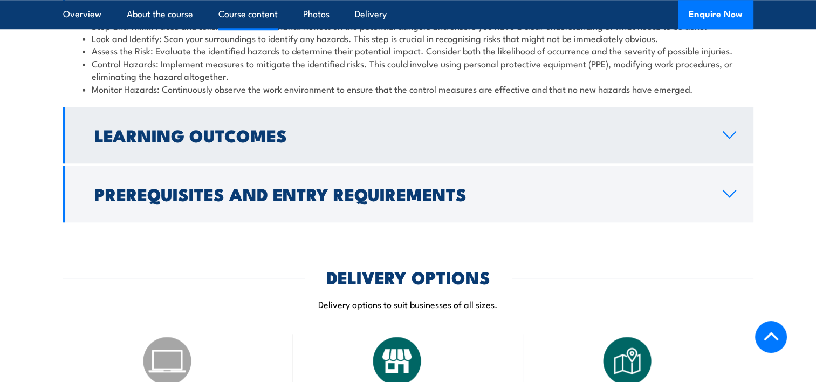 This screenshot has width=816, height=382. What do you see at coordinates (408, 70) in the screenshot?
I see `li: Control Hazards: Implement measures to mitigate the identified risks. This could involve using pe...` at bounding box center [408, 70].